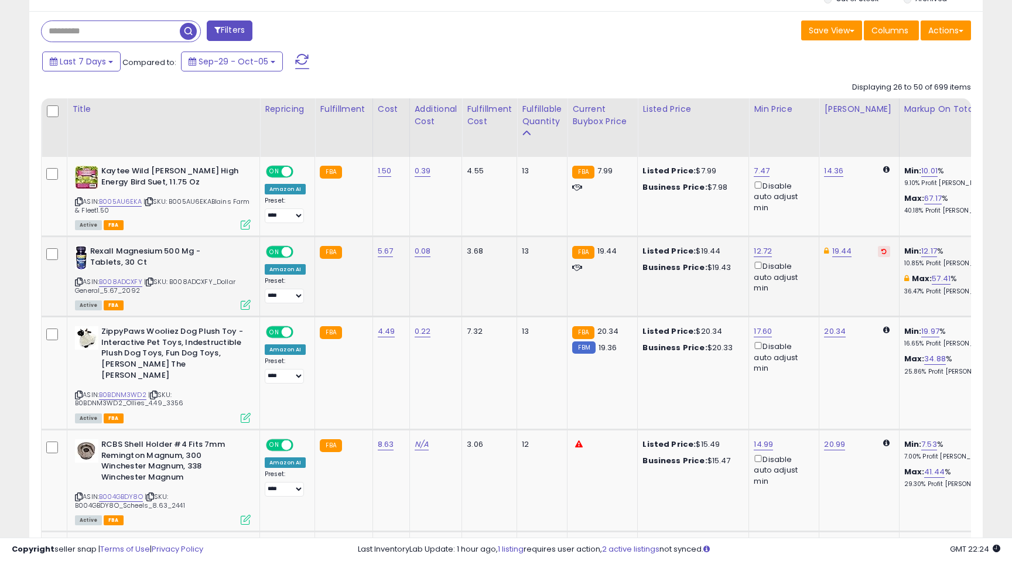 The image size is (1012, 561). Describe the element at coordinates (691, 461) in the screenshot. I see `div: $15.47` at that location.